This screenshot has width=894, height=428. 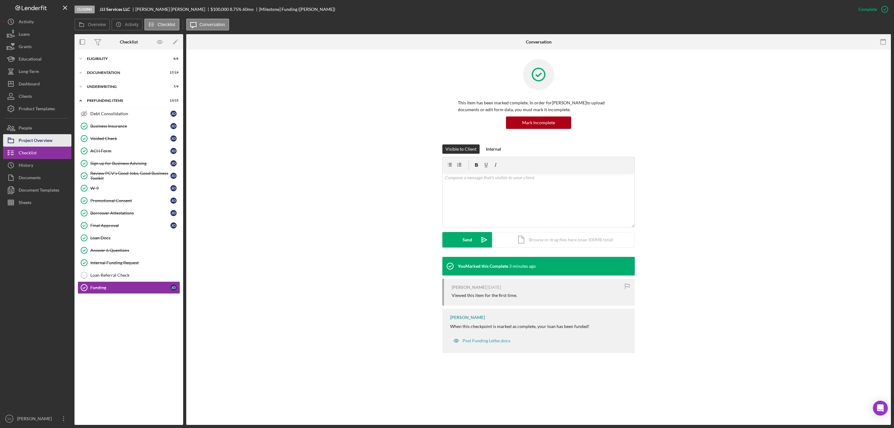 I want to click on a: W-9JO, so click(x=129, y=188).